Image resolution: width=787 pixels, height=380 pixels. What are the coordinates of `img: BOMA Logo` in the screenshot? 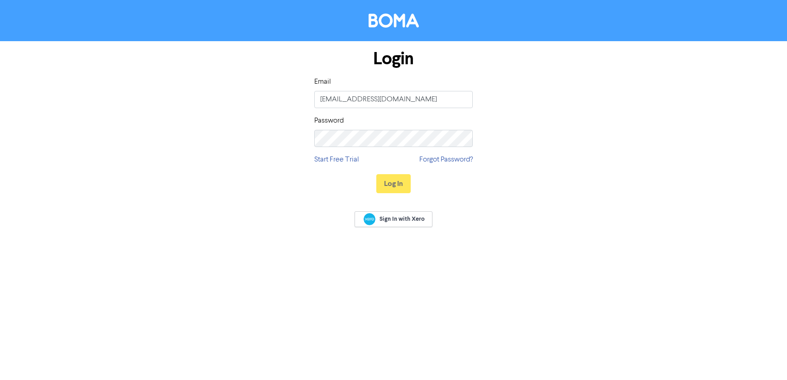 It's located at (394, 20).